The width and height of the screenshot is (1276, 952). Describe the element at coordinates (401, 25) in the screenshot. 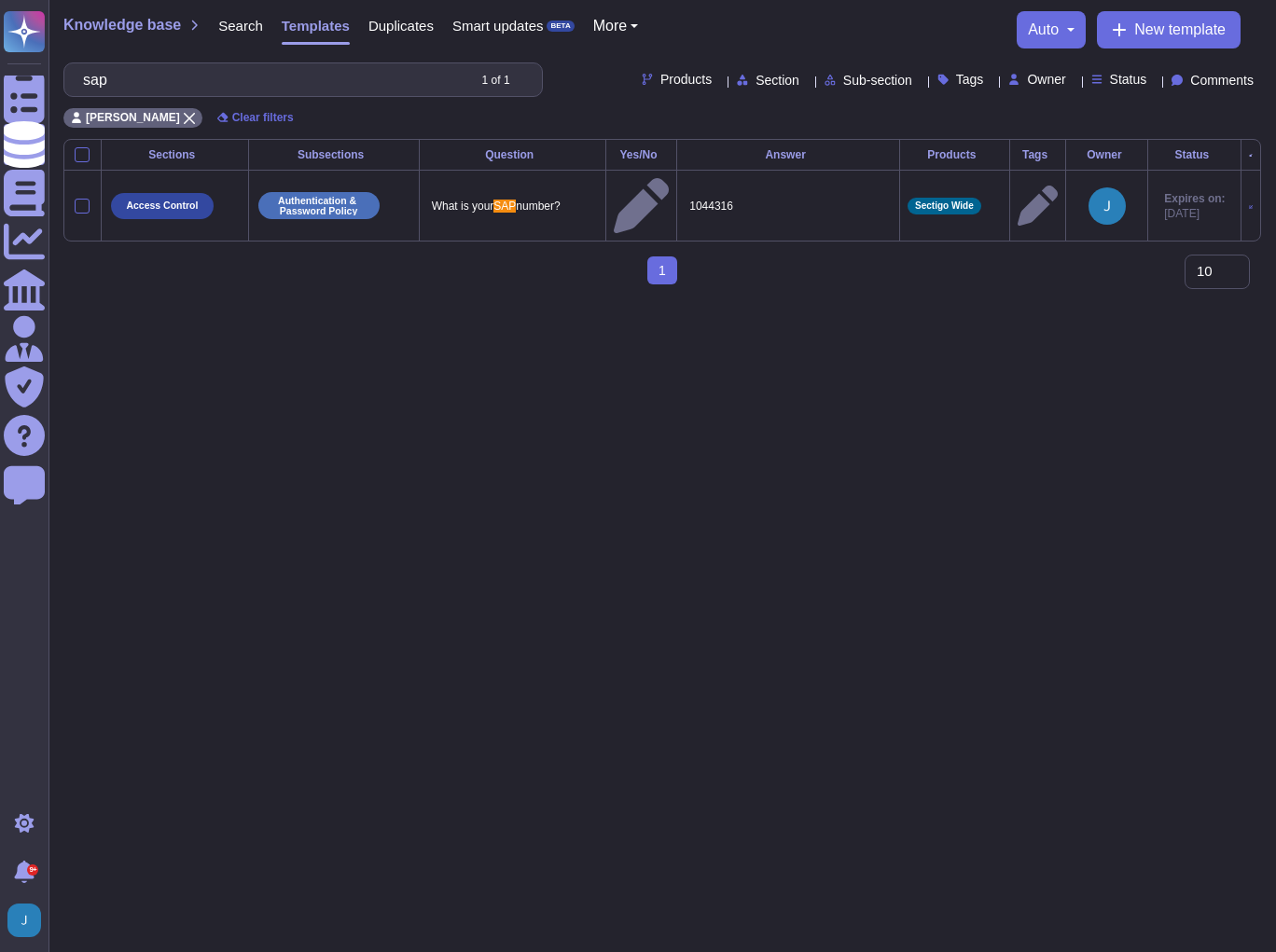

I see `span: Duplicates` at that location.